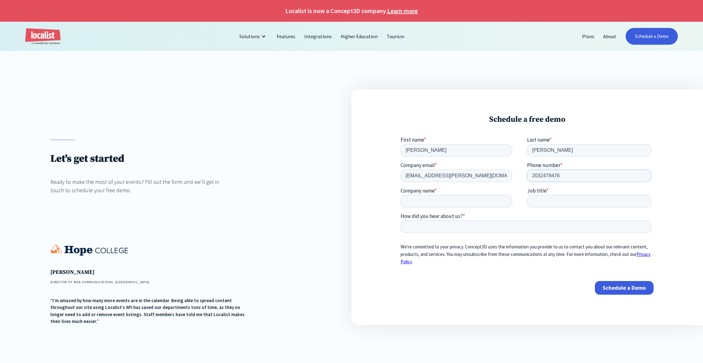 The width and height of the screenshot is (703, 363). I want to click on a: Features, so click(286, 36).